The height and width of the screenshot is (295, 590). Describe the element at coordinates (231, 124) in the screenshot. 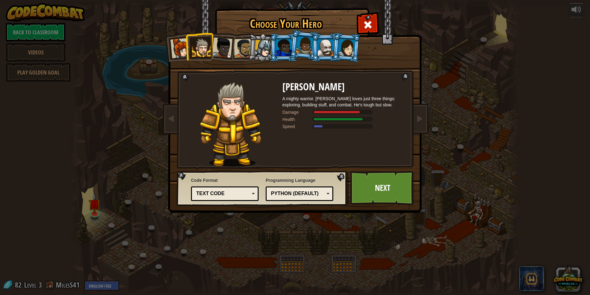

I see `img: knight-pose.png` at that location.